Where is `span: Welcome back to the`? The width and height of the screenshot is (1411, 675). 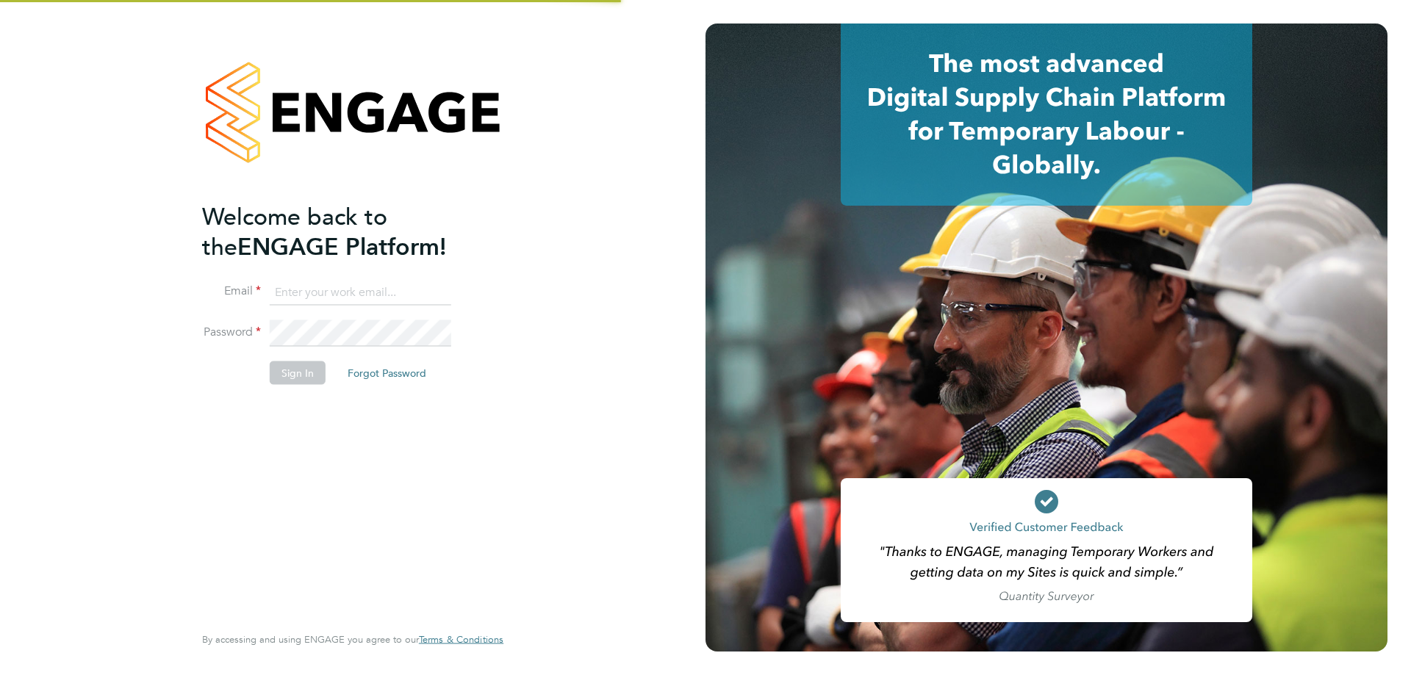 span: Welcome back to the is located at coordinates (295, 232).